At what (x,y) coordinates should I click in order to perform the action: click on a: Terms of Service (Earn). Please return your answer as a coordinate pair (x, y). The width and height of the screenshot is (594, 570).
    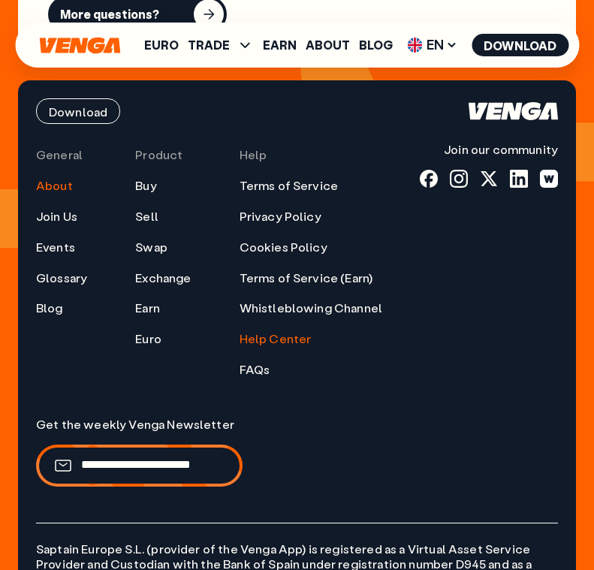
    Looking at the image, I should click on (307, 278).